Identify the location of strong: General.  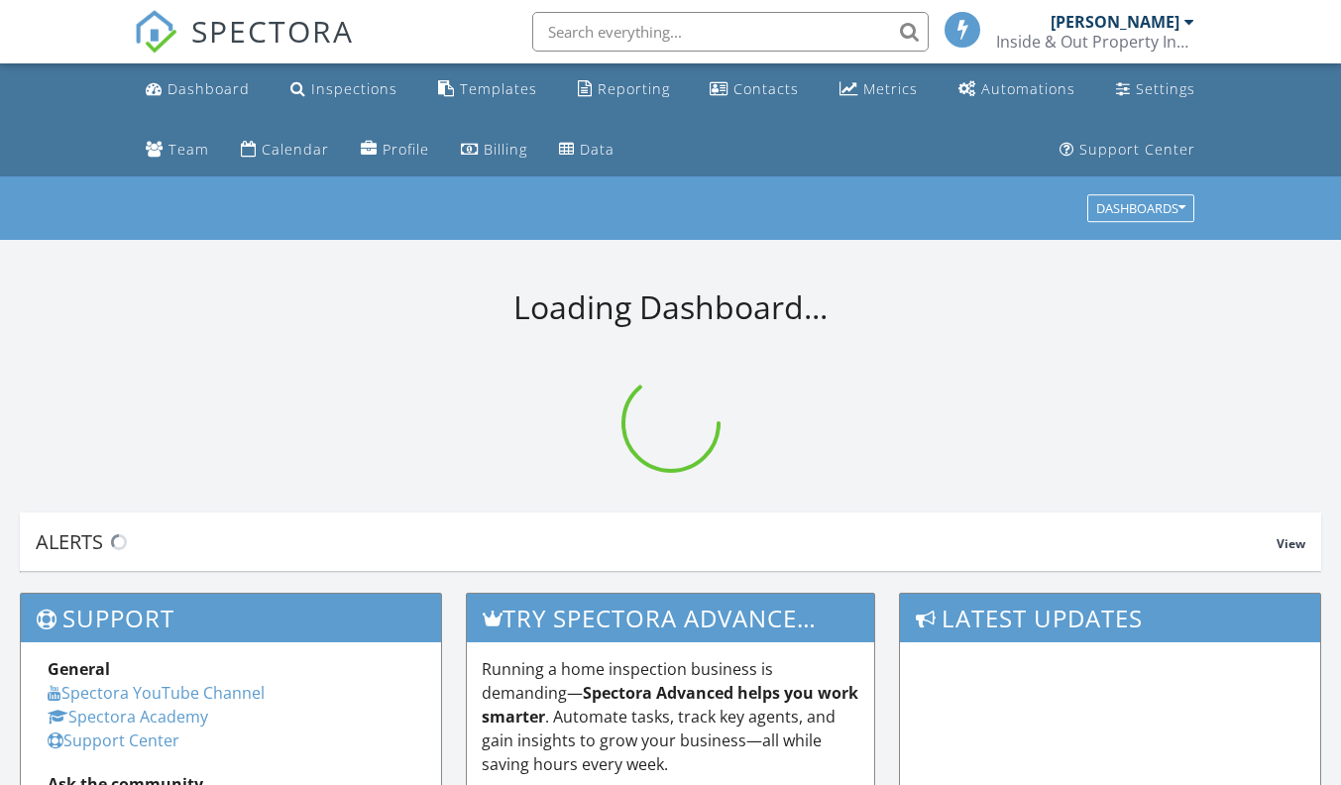
(78, 669).